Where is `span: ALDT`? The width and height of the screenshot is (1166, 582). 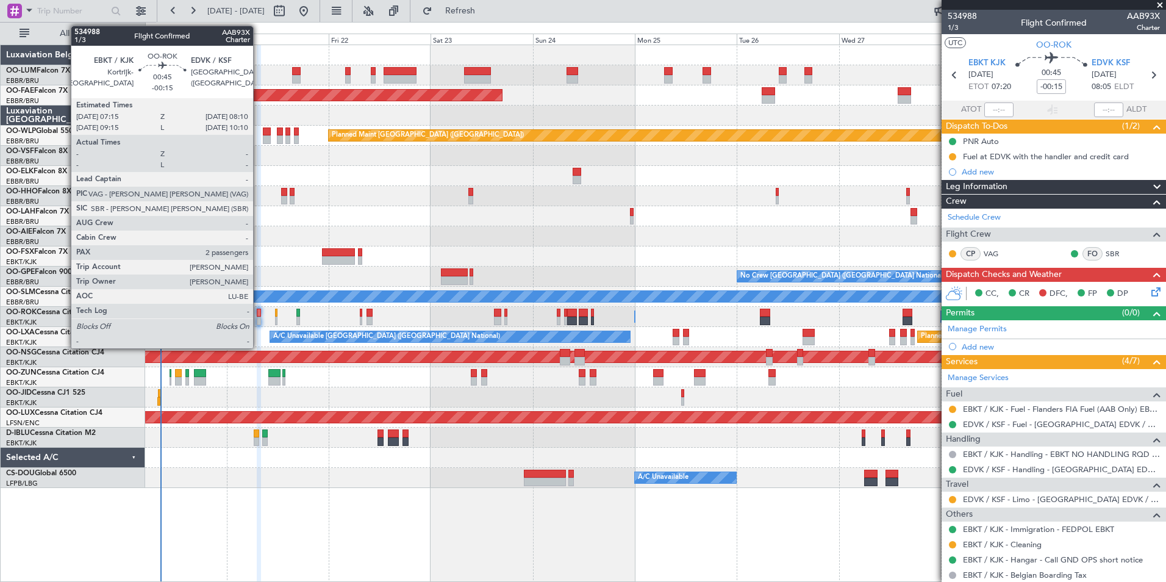 span: ALDT is located at coordinates (1136, 110).